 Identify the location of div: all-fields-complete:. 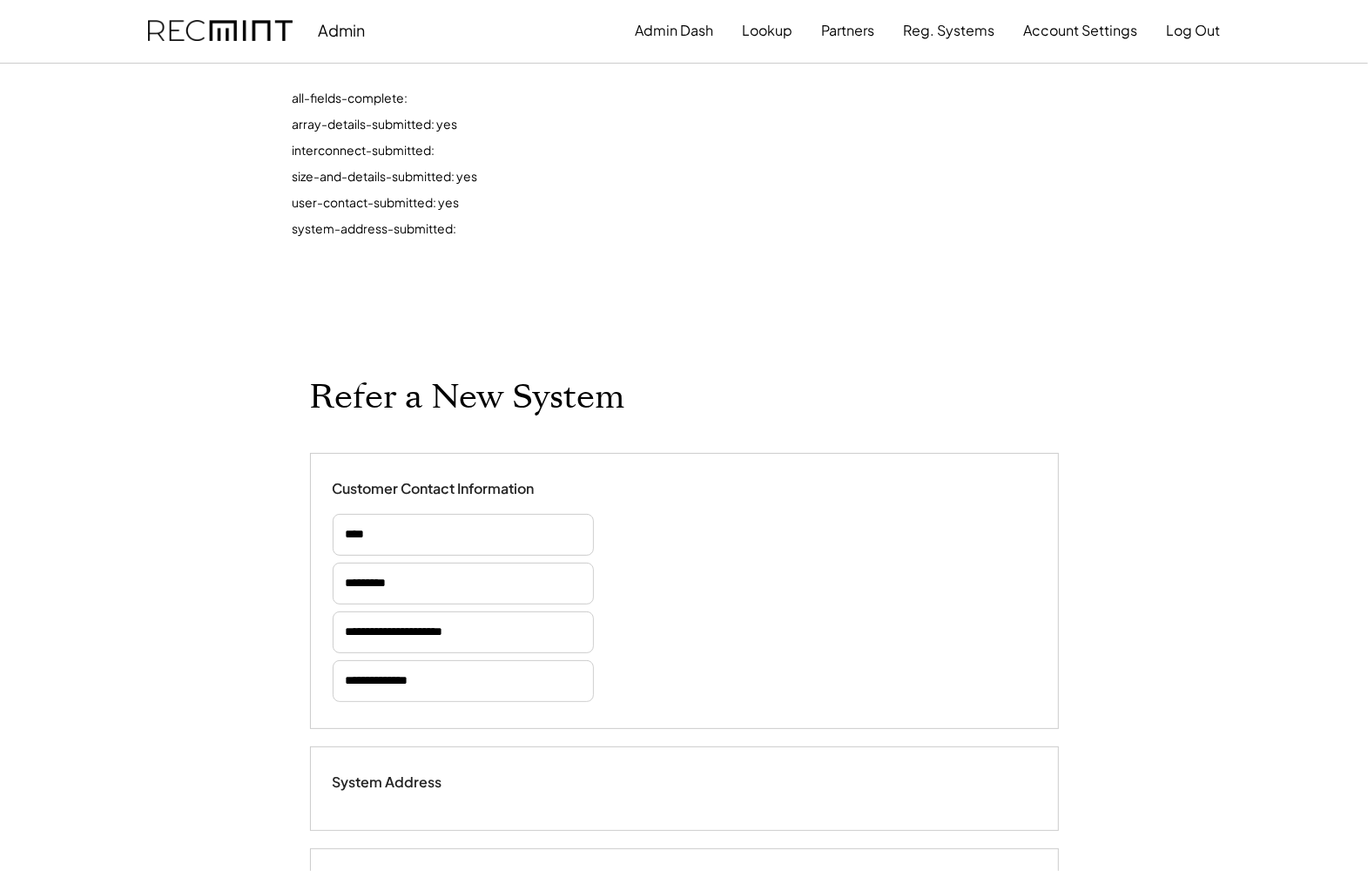
(554, 103).